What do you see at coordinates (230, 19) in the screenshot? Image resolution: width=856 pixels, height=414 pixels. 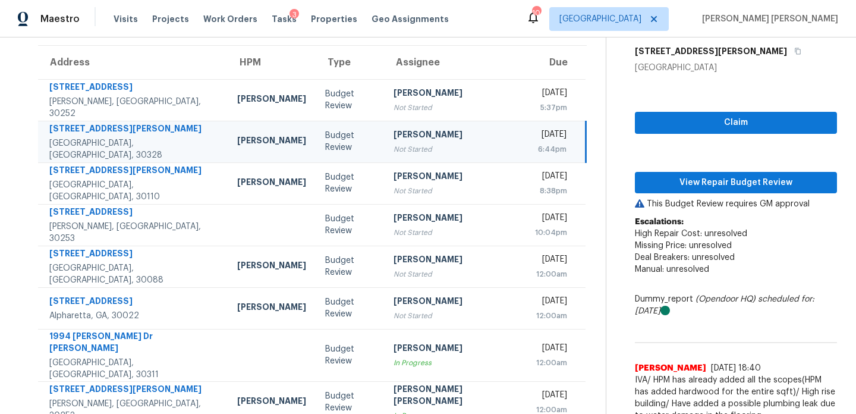 I see `span: Work Orders` at bounding box center [230, 19].